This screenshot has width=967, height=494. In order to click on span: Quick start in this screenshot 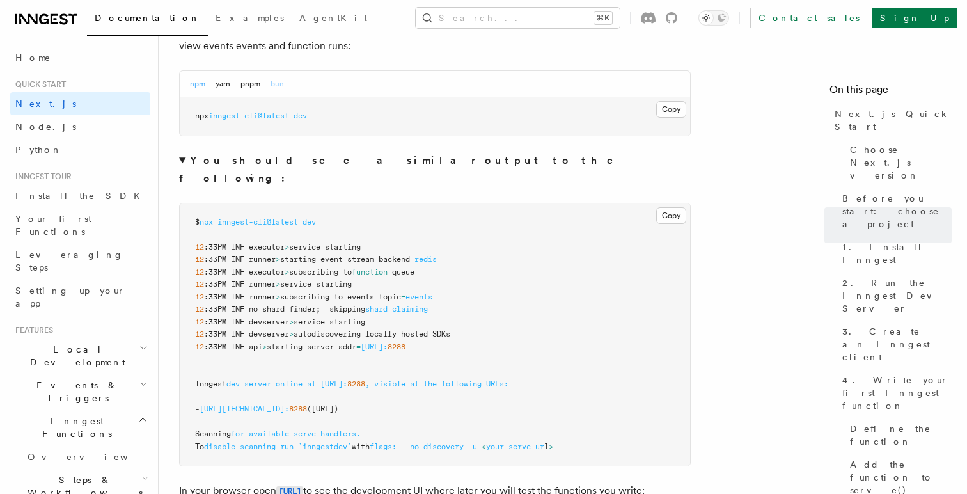, I will do `click(38, 84)`.